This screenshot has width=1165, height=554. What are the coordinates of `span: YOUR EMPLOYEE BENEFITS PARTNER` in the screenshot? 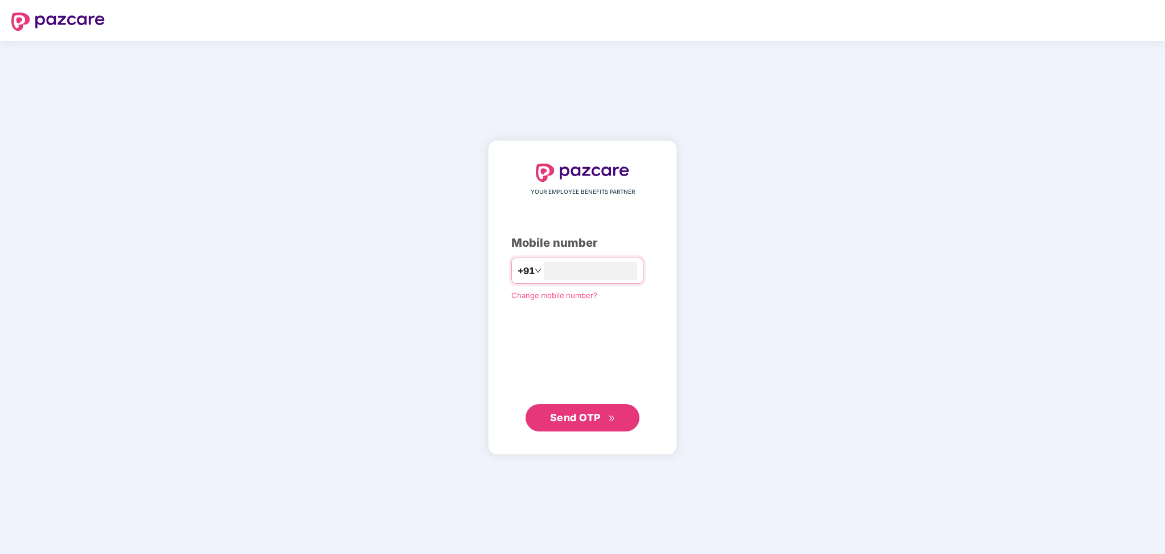 It's located at (583, 192).